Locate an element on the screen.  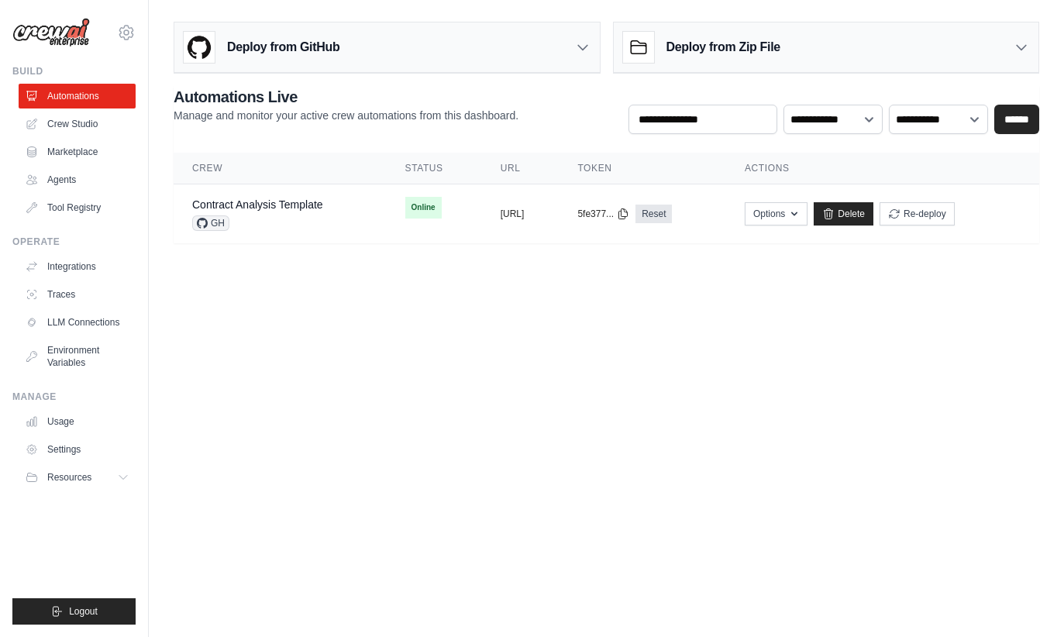
a: Contract Analysis Template is located at coordinates (257, 205).